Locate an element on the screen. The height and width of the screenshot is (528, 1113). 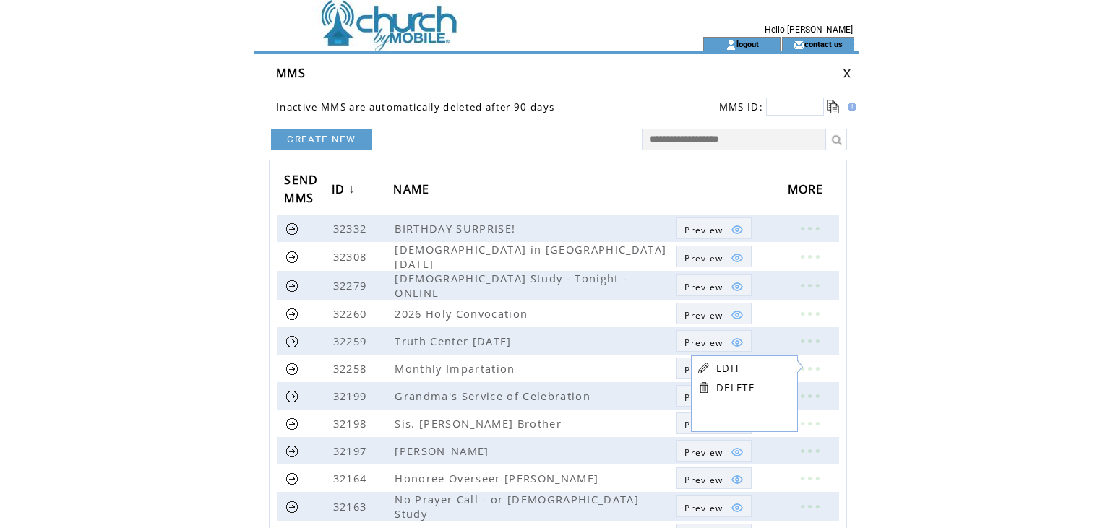
span: 32260 is located at coordinates (352, 314).